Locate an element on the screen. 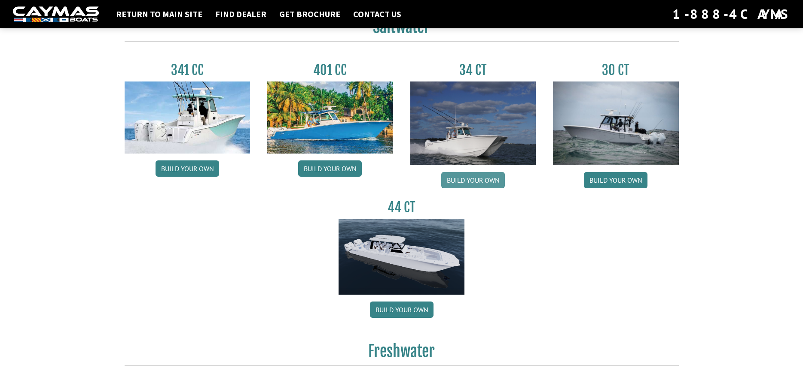  img: 30_CT_photo_shoot_for_caymas_connect.jpg is located at coordinates (615, 123).